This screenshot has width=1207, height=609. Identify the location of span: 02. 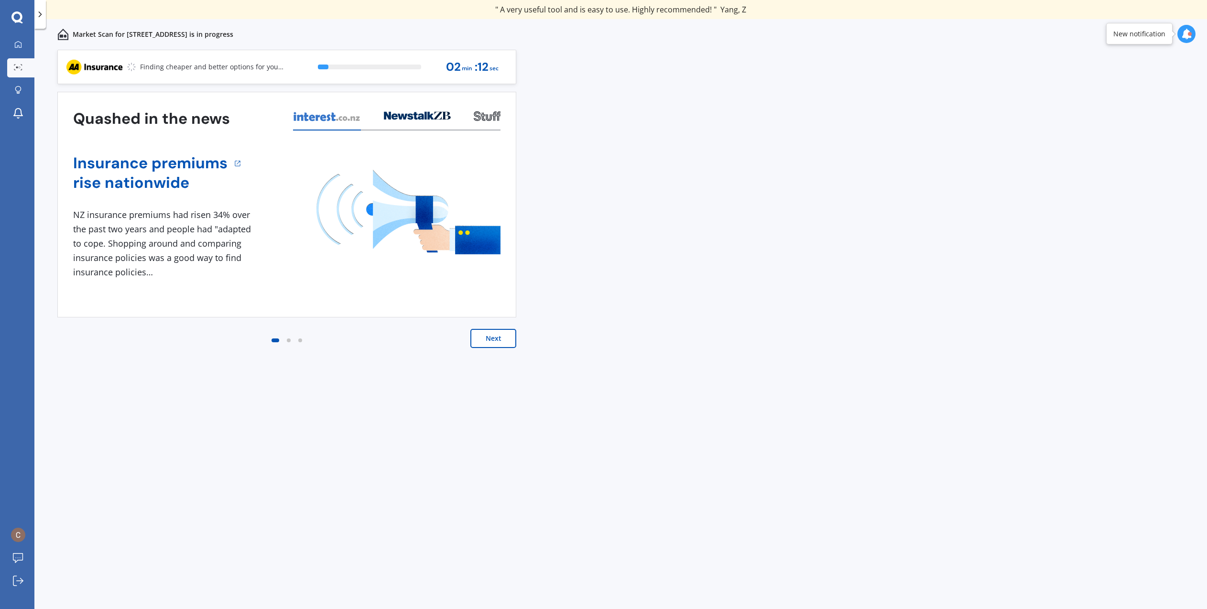
(453, 67).